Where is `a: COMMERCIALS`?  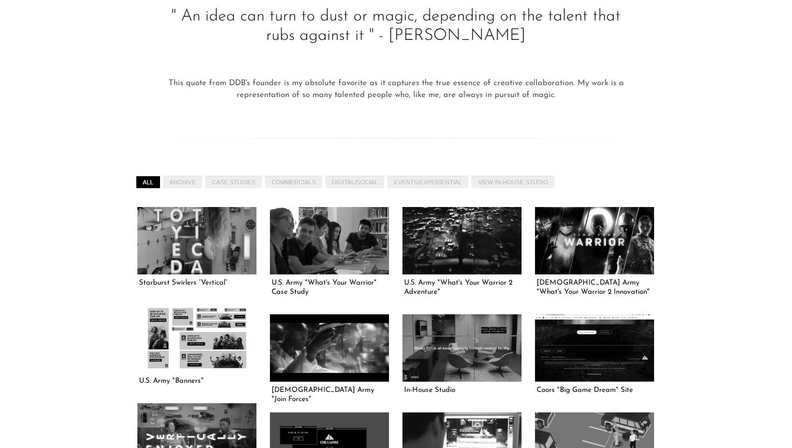
a: COMMERCIALS is located at coordinates (294, 182).